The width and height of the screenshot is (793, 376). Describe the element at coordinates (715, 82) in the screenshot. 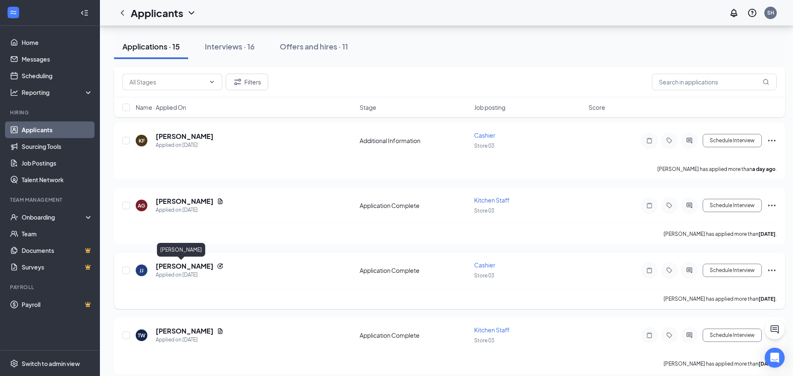

I see `input: Search in applications` at that location.